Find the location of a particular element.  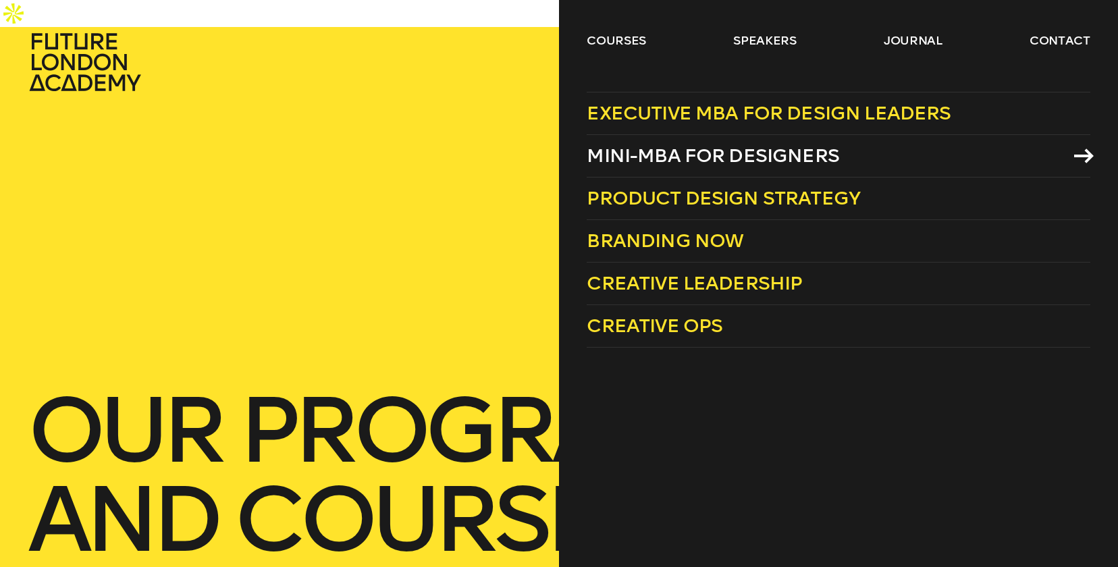

a: Creative Leadership is located at coordinates (838, 283).